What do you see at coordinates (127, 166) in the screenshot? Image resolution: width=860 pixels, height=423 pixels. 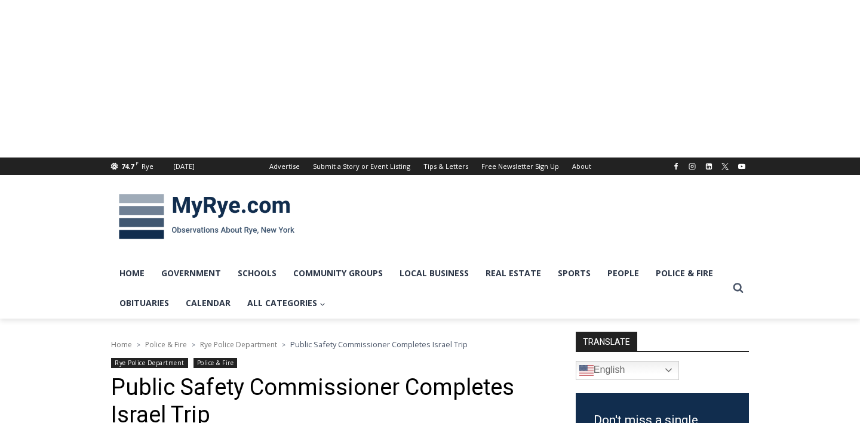 I see `span: 74.7` at bounding box center [127, 166].